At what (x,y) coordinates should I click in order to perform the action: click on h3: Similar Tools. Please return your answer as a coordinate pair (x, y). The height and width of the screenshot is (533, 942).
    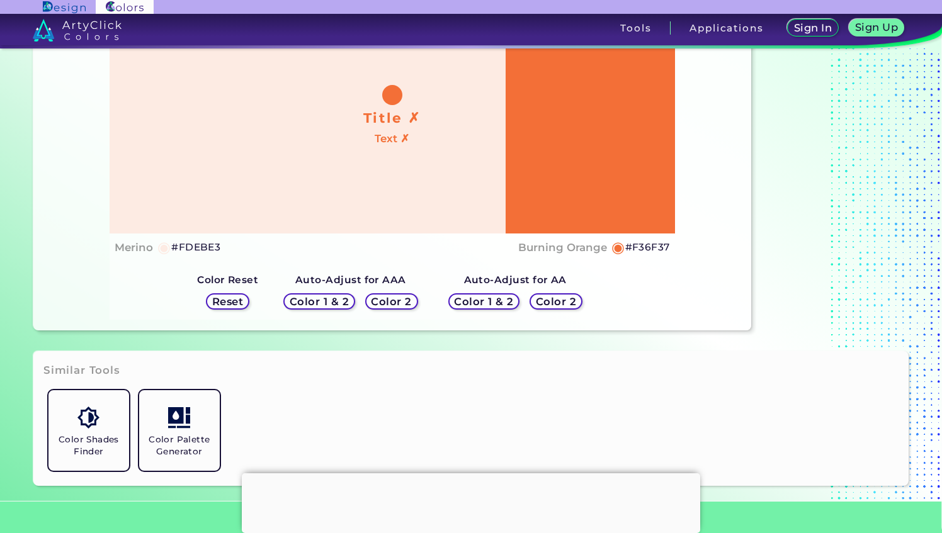
    Looking at the image, I should click on (82, 371).